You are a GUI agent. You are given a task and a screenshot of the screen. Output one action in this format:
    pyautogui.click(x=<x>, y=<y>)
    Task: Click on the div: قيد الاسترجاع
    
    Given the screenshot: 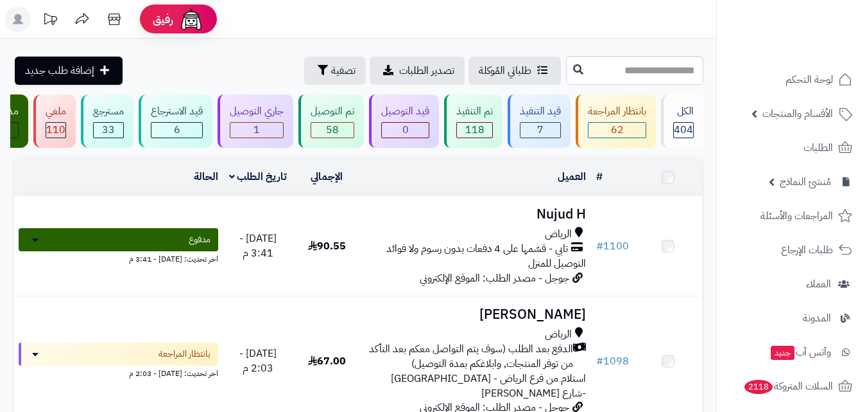 What is the action you would take?
    pyautogui.click(x=177, y=111)
    